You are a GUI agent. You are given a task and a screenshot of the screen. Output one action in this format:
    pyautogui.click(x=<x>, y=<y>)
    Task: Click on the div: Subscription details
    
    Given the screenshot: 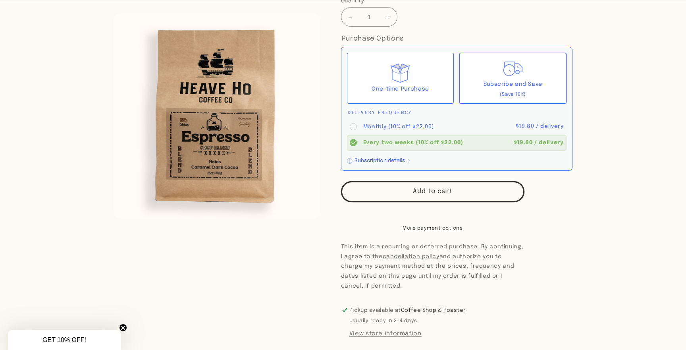 What is the action you would take?
    pyautogui.click(x=379, y=160)
    